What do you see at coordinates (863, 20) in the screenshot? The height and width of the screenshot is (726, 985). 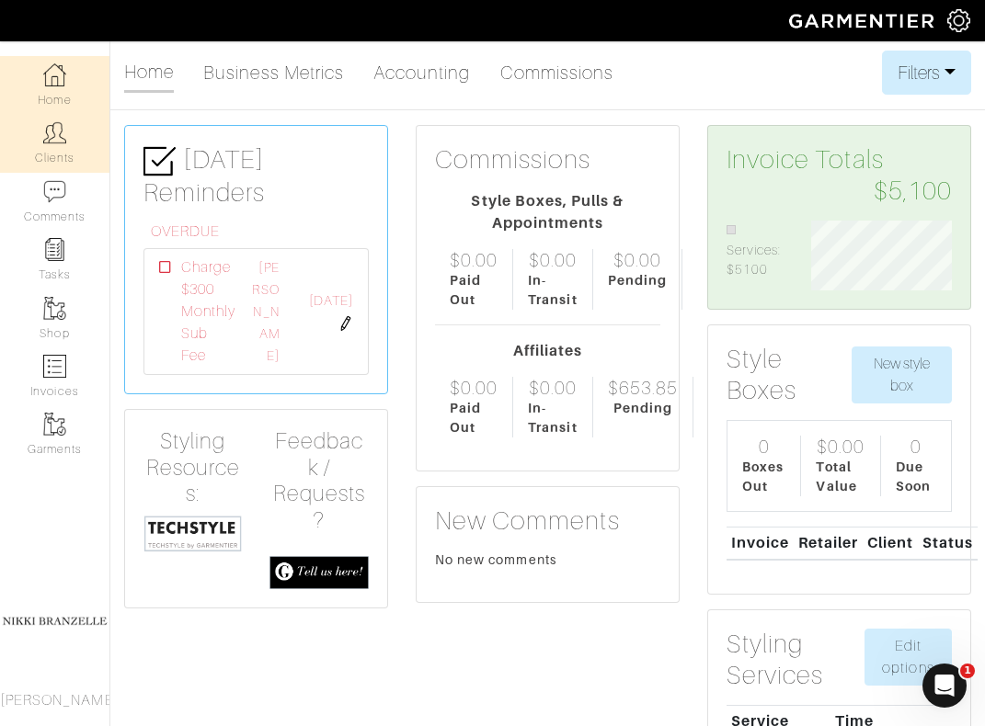 I see `img: garmentier-logo-header-white-b43fb05a5012e4ada735d5af1a66efaba907eab6374d6393d1fbf88cb4ef424d.png` at bounding box center [863, 20].